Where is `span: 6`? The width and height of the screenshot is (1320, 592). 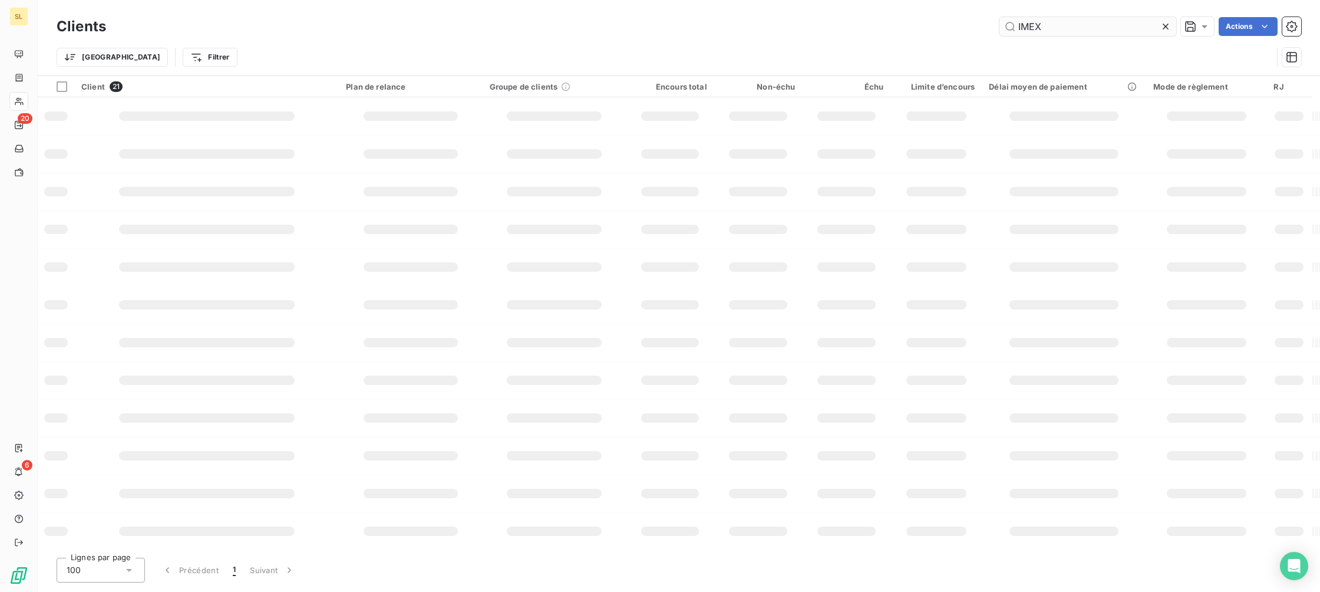
span: 6 is located at coordinates (27, 465).